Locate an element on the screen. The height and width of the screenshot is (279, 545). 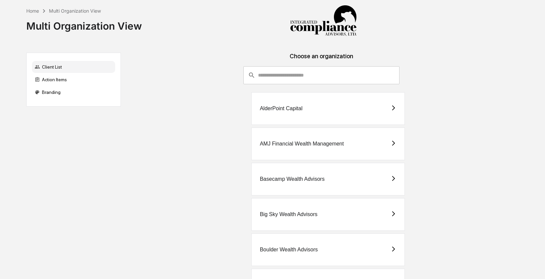
div: Branding is located at coordinates (74, 92).